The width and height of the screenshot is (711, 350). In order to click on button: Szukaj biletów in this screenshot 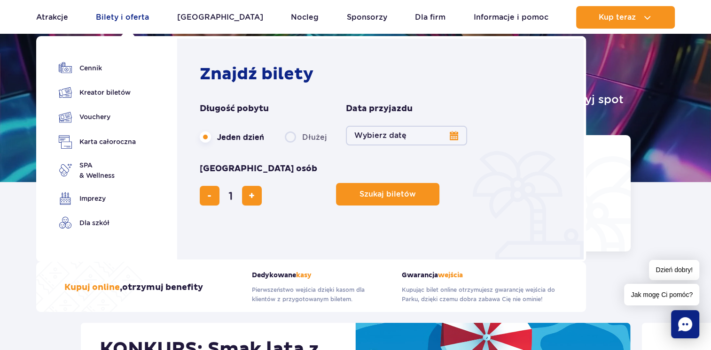, I will do `click(388, 194)`.